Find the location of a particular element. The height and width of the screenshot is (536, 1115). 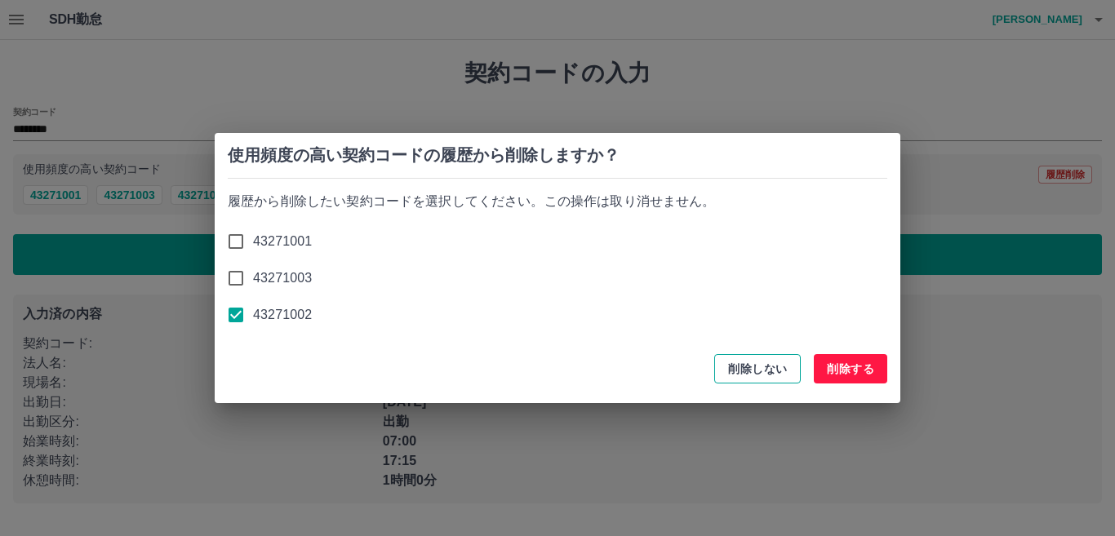

button: 削除する is located at coordinates (850, 369).